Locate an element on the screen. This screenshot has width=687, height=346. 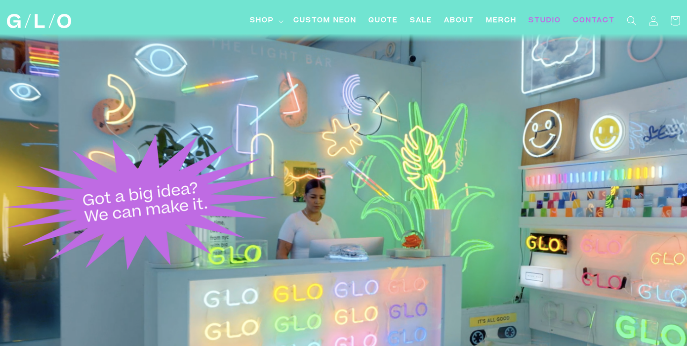
span: Merch is located at coordinates (502, 21).